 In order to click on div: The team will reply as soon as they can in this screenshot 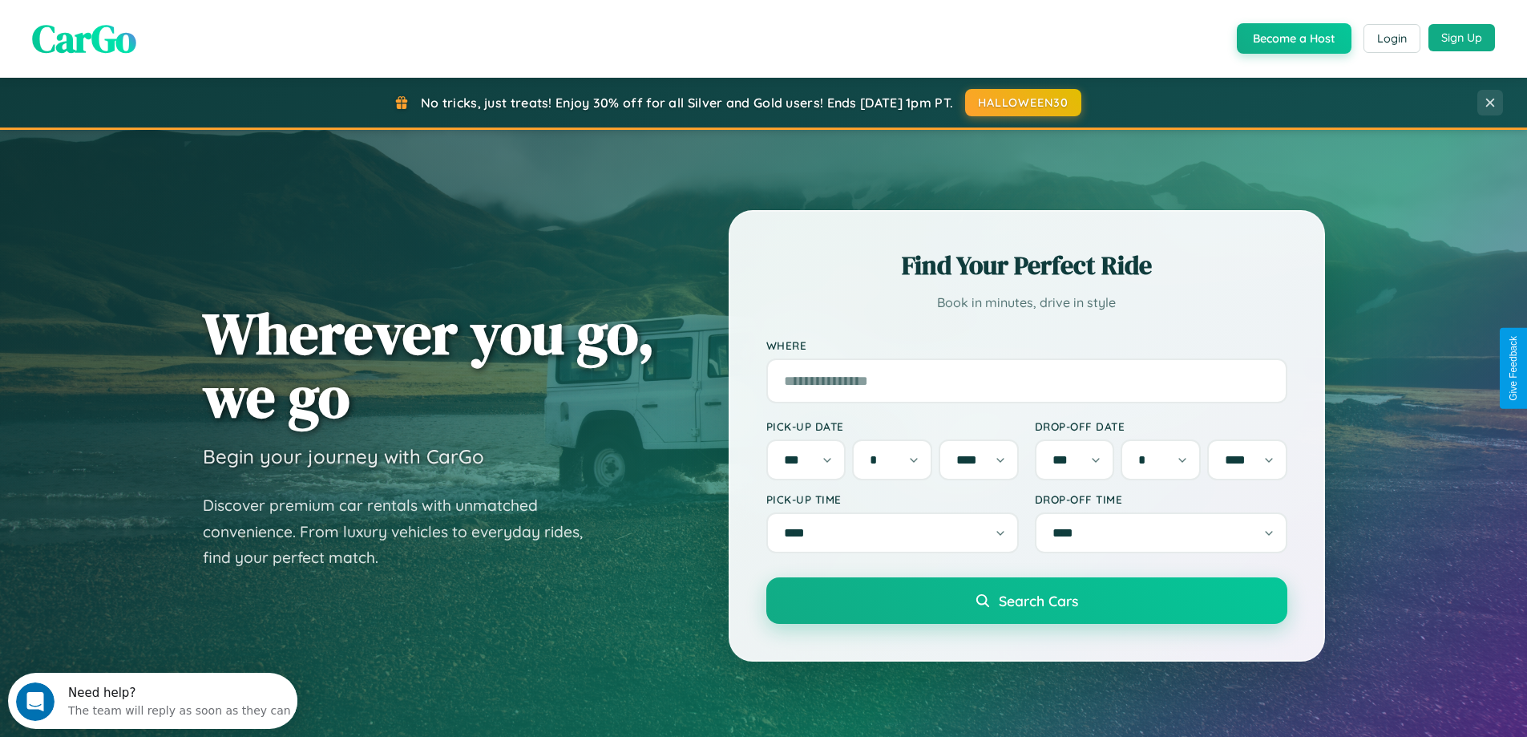, I will do `click(172, 34)`.